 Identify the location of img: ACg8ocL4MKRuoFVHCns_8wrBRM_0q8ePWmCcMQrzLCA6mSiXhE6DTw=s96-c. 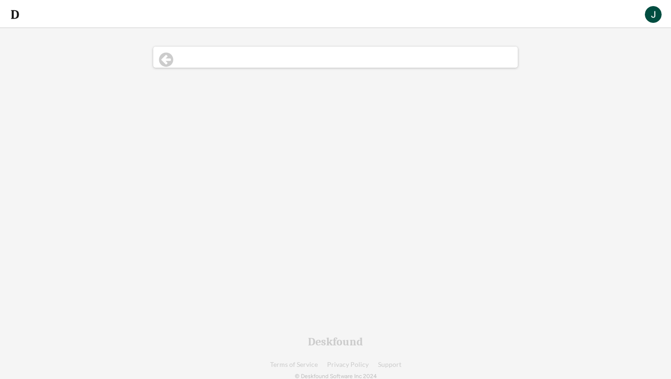
(653, 14).